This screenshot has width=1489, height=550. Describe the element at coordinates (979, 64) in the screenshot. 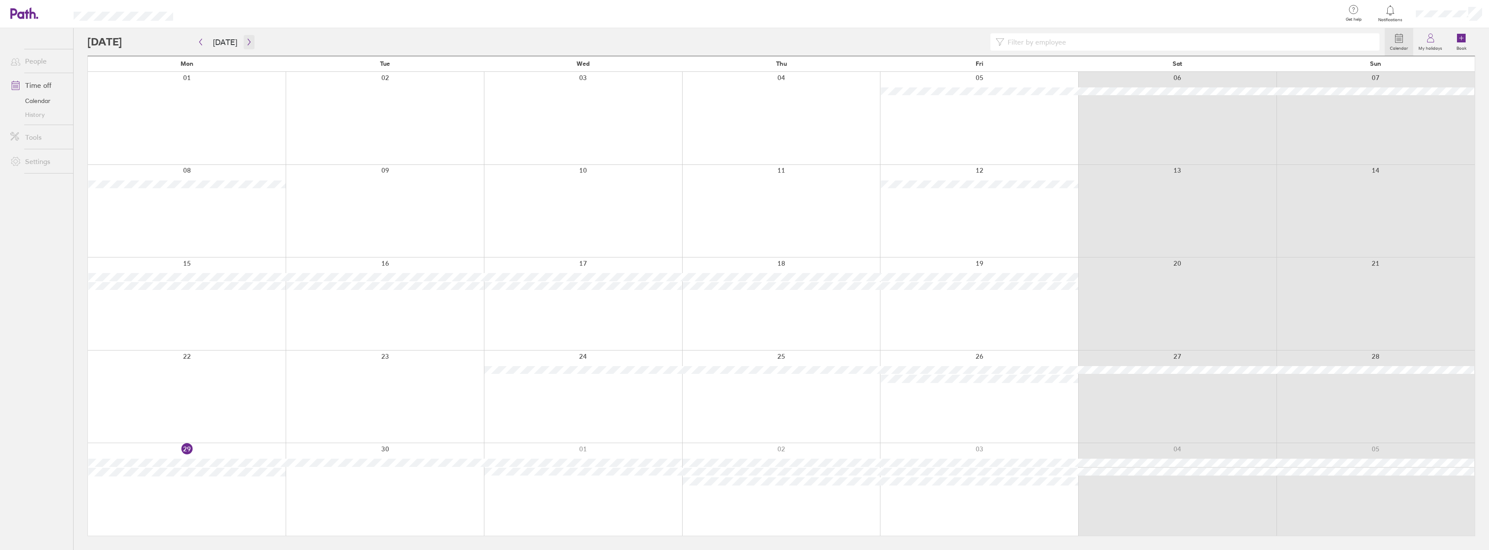

I see `span: Fri` at that location.